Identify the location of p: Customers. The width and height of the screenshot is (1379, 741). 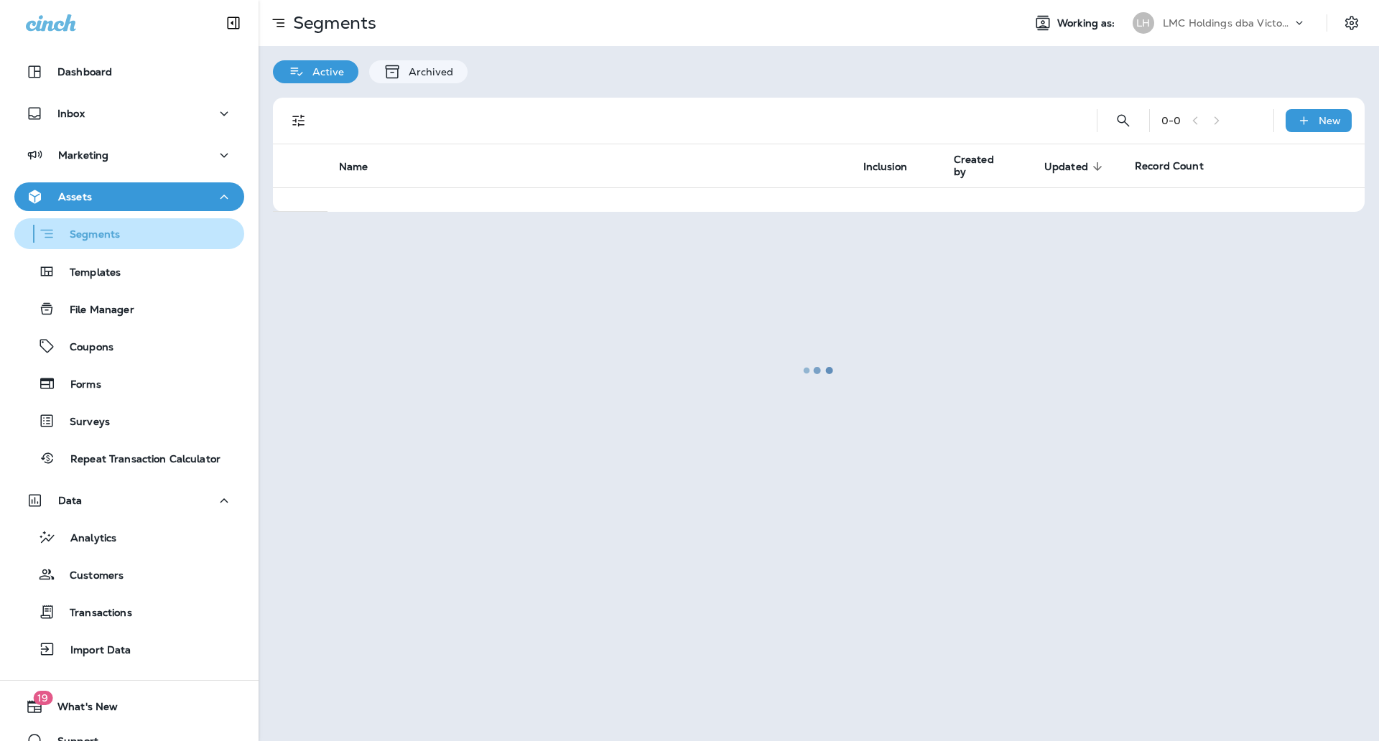
(89, 576).